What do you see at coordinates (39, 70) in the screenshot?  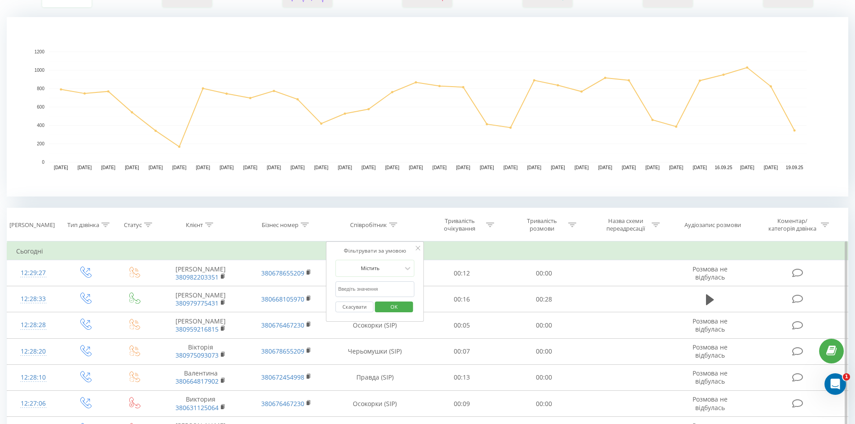 I see `text: 1000` at bounding box center [39, 70].